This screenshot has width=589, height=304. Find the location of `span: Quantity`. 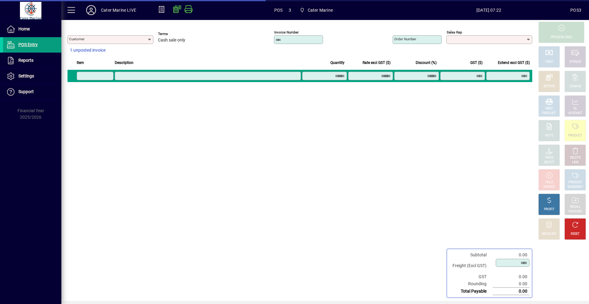

span: Quantity is located at coordinates (338, 63).